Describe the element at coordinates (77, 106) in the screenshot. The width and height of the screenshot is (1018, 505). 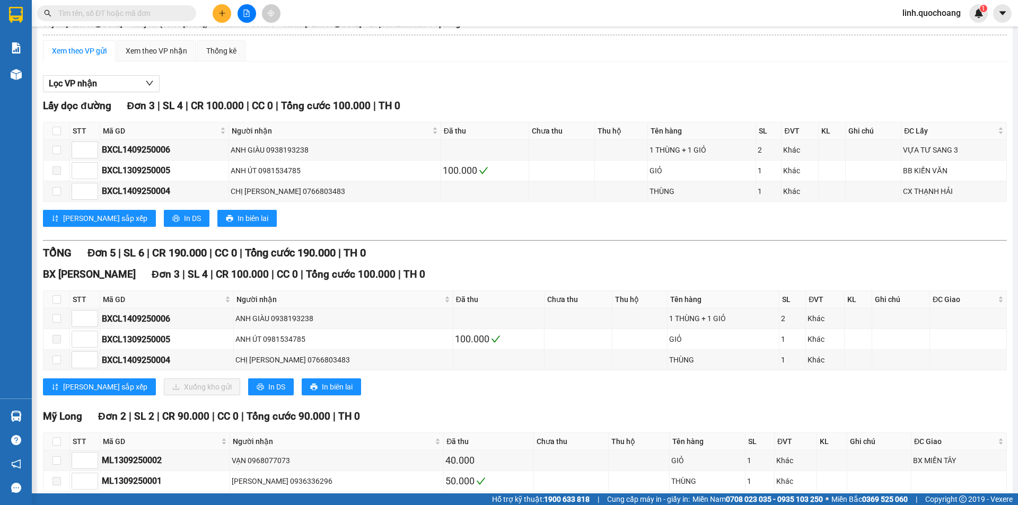
I see `span: Lấy dọc đường` at that location.